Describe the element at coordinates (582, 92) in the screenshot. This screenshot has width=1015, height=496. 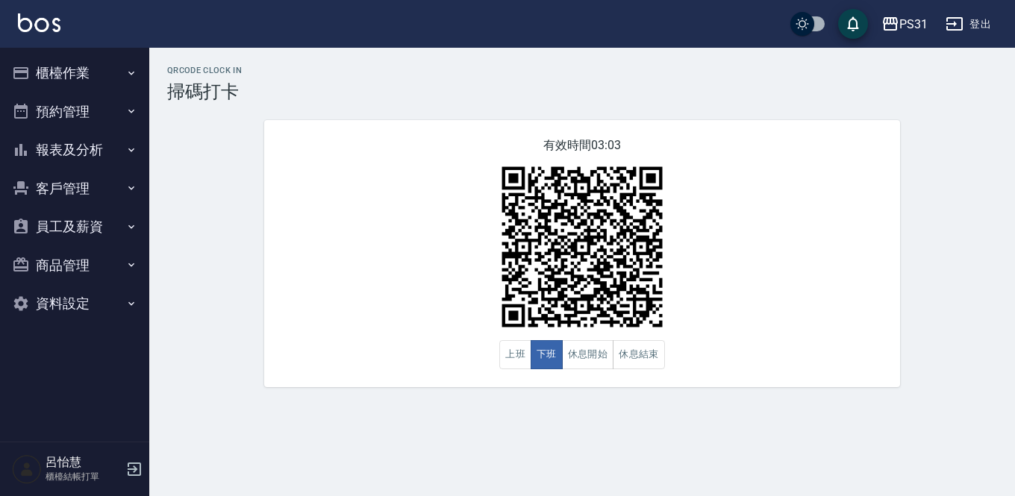
I see `h3: 掃碼打卡` at that location.